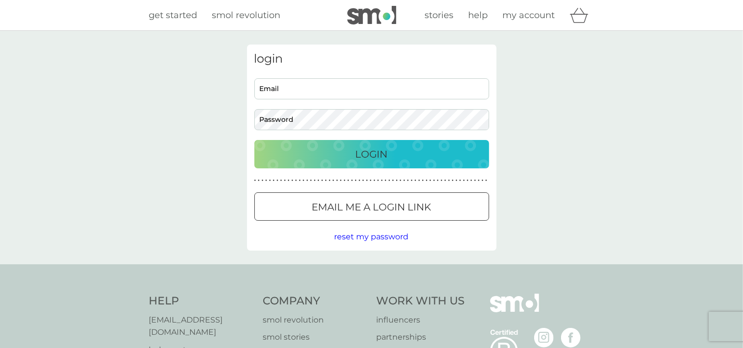 The image size is (743, 348). Describe the element at coordinates (528, 15) in the screenshot. I see `a: my account` at that location.